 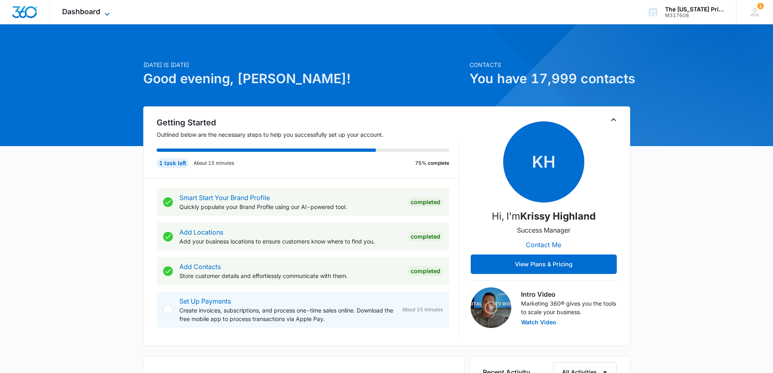 I want to click on div: account name, so click(x=695, y=9).